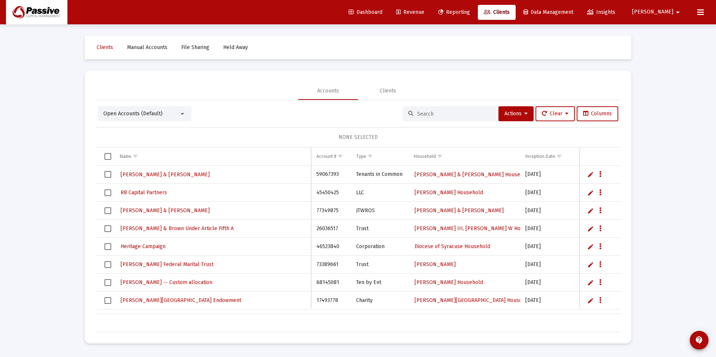 The height and width of the screenshot is (357, 716). I want to click on td: Ten by Ent, so click(379, 283).